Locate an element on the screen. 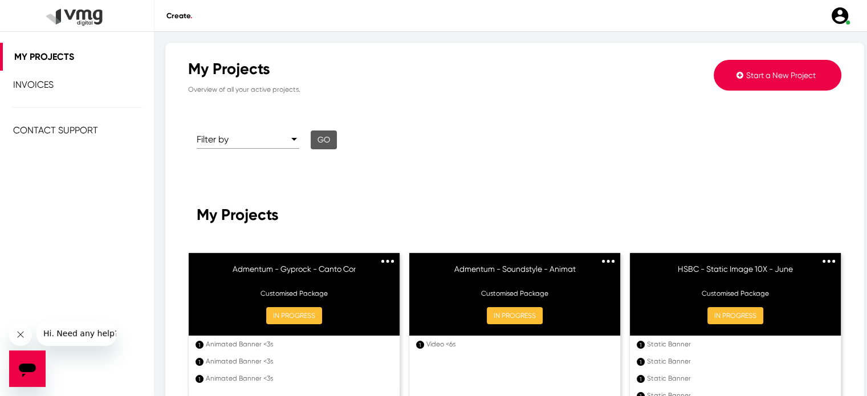 This screenshot has height=396, width=867. p: Overview of all your active projects. is located at coordinates (403, 87).